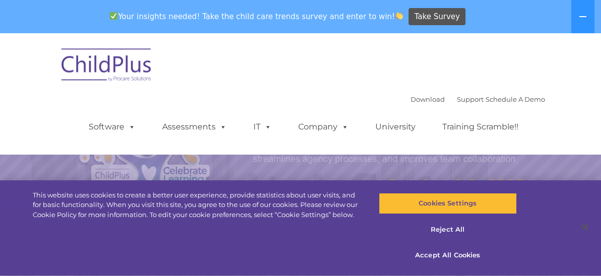 The image size is (601, 276). What do you see at coordinates (448, 204) in the screenshot?
I see `button: Cookies Settings` at bounding box center [448, 204].